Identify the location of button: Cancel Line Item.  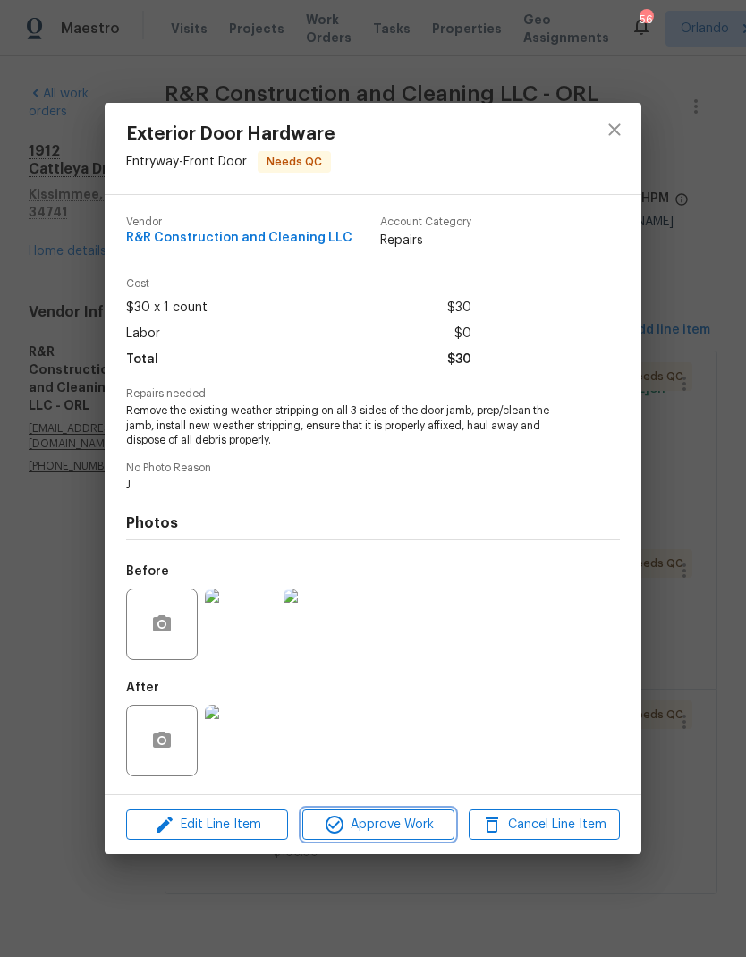
(544, 824).